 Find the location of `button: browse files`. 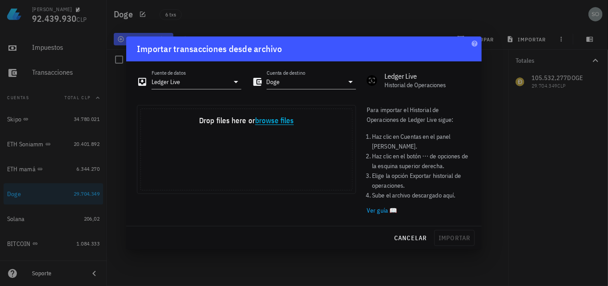

button: browse files is located at coordinates (274, 121).